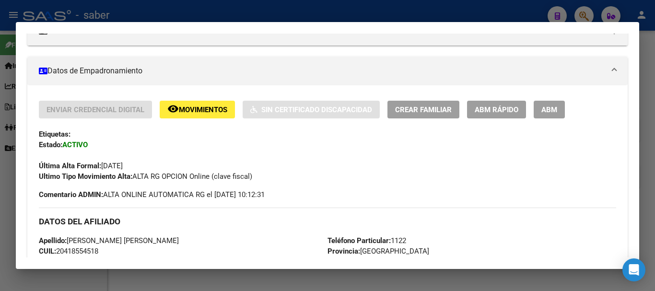 The height and width of the screenshot is (291, 655). What do you see at coordinates (322, 71) in the screenshot?
I see `mat-panel-title: Datos de Empadronamiento` at bounding box center [322, 71].